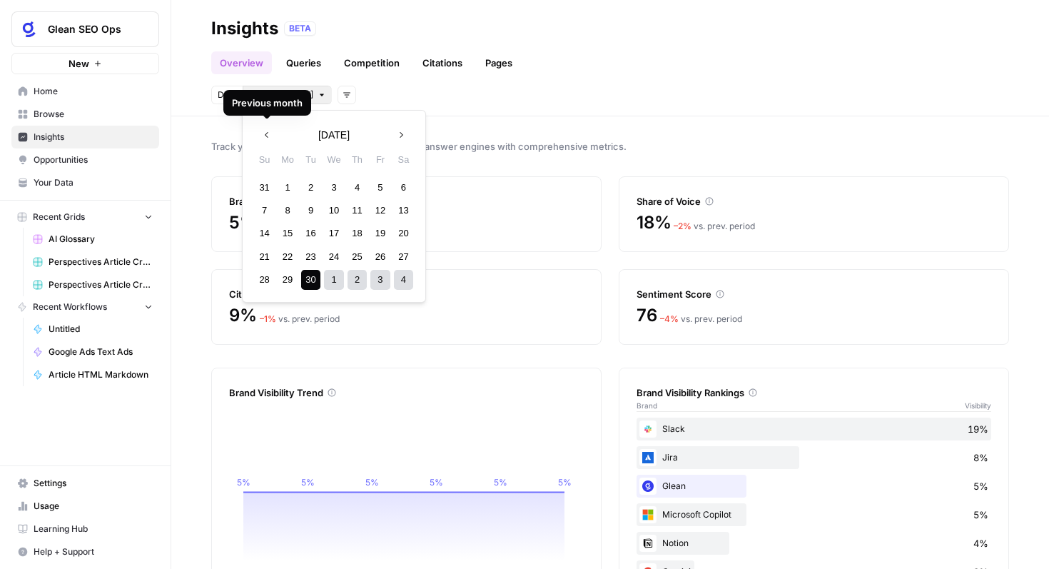  What do you see at coordinates (442, 63) in the screenshot?
I see `a: Citations` at bounding box center [442, 63].